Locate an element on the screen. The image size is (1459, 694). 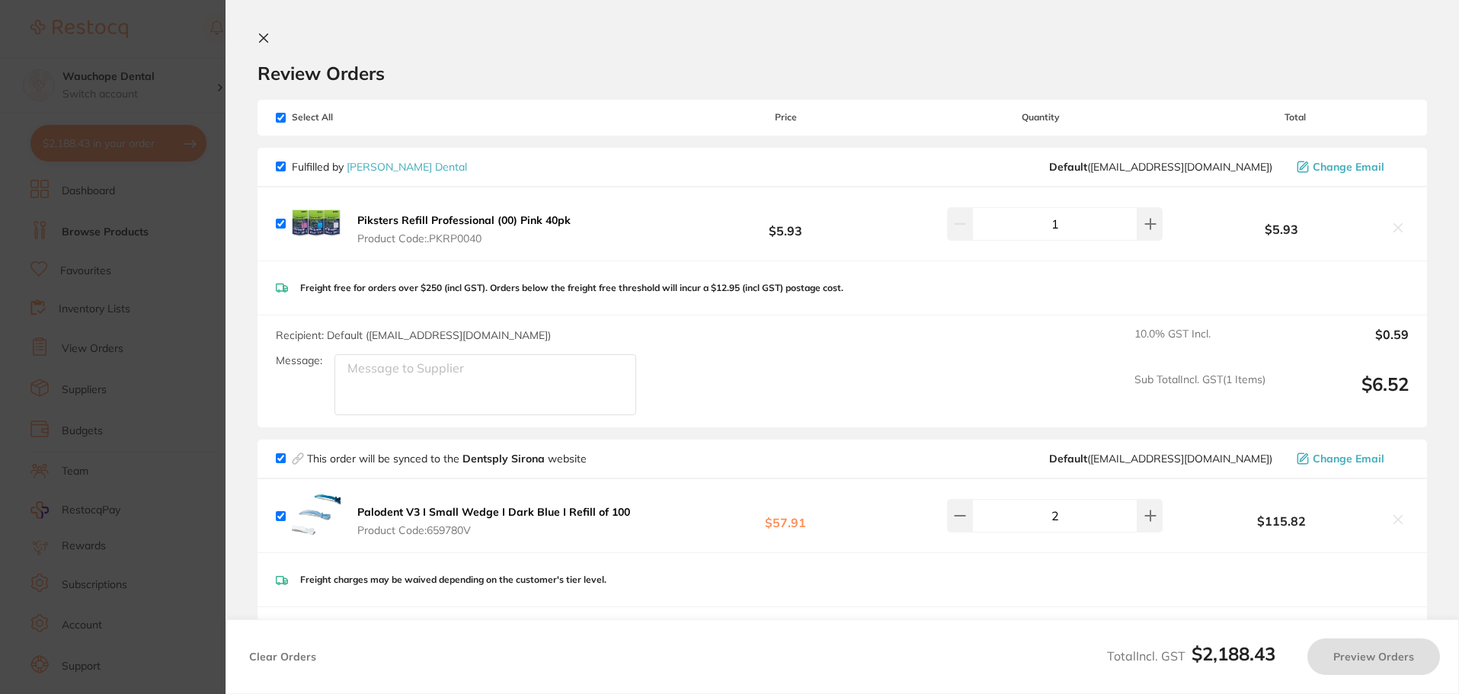
span: Price is located at coordinates (784, 117).